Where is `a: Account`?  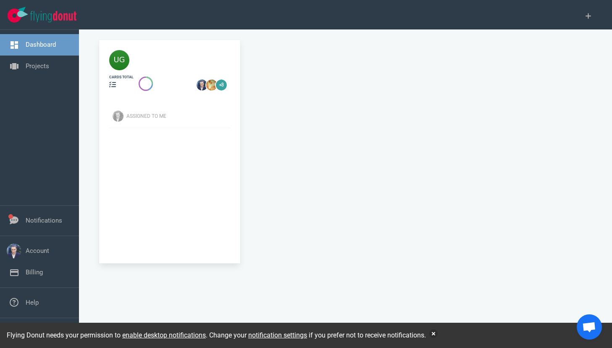 a: Account is located at coordinates (37, 251).